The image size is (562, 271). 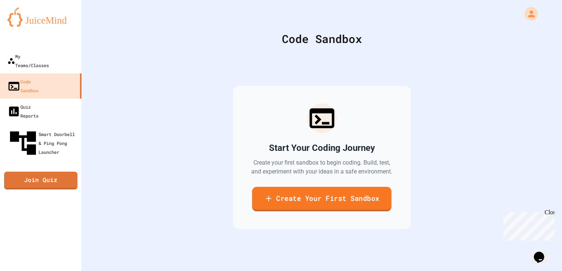 What do you see at coordinates (27, 25) in the screenshot?
I see `div: Chat with us now!Close` at bounding box center [27, 25].